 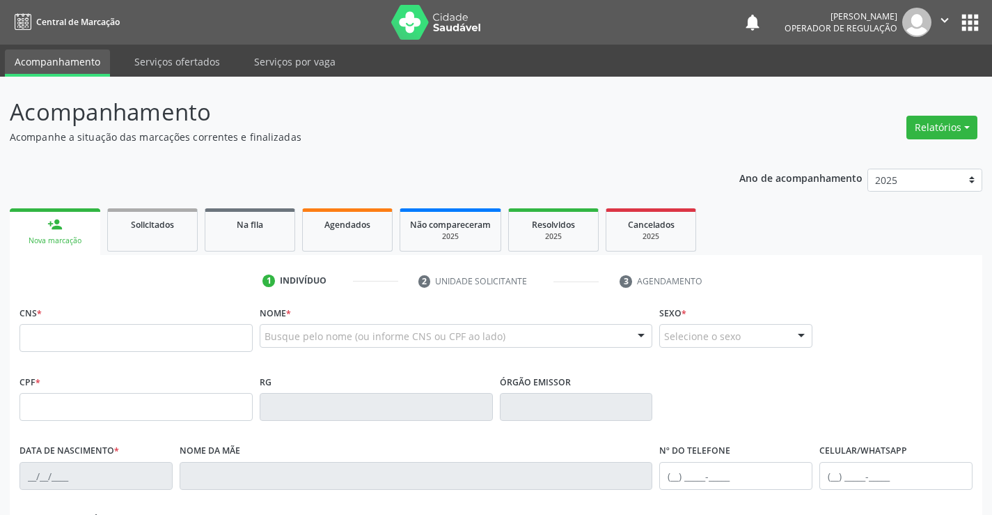 What do you see at coordinates (30, 382) in the screenshot?
I see `label: CPF` at bounding box center [30, 382].